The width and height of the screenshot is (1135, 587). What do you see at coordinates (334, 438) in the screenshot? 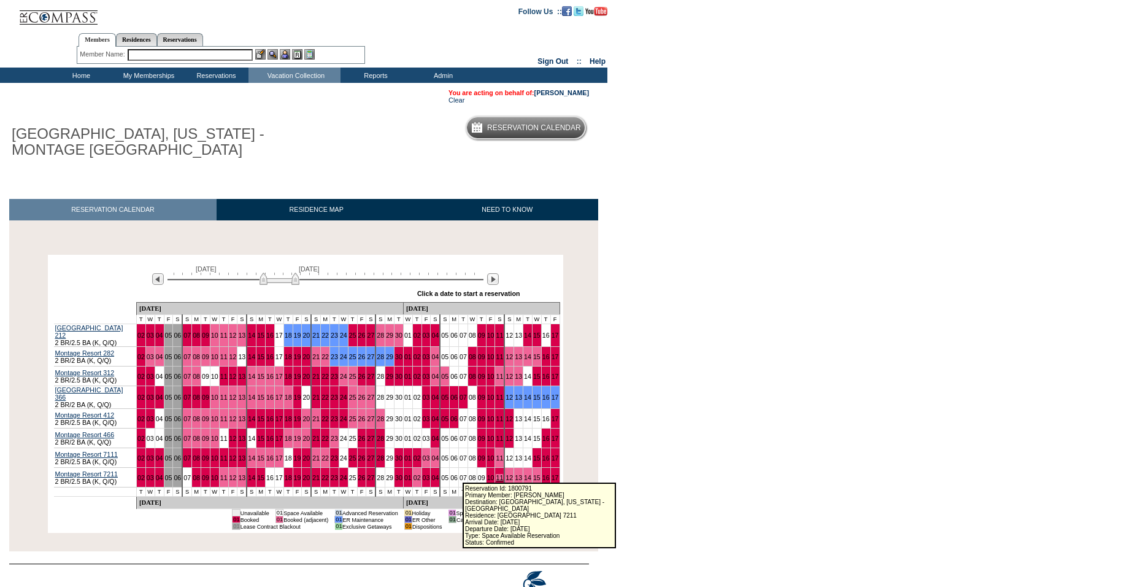
I see `a: 23` at bounding box center [334, 438].